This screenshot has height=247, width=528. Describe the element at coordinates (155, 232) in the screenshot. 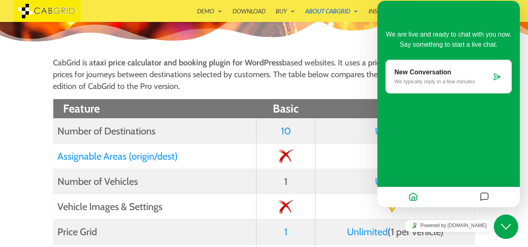

I see `td: Price Grid` at that location.